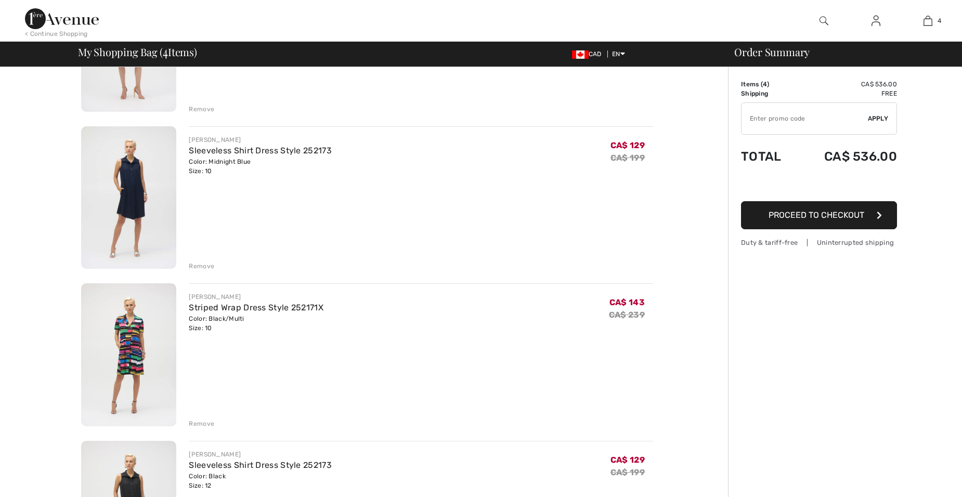 The height and width of the screenshot is (497, 962). Describe the element at coordinates (627, 302) in the screenshot. I see `span: CA$ 143` at that location.